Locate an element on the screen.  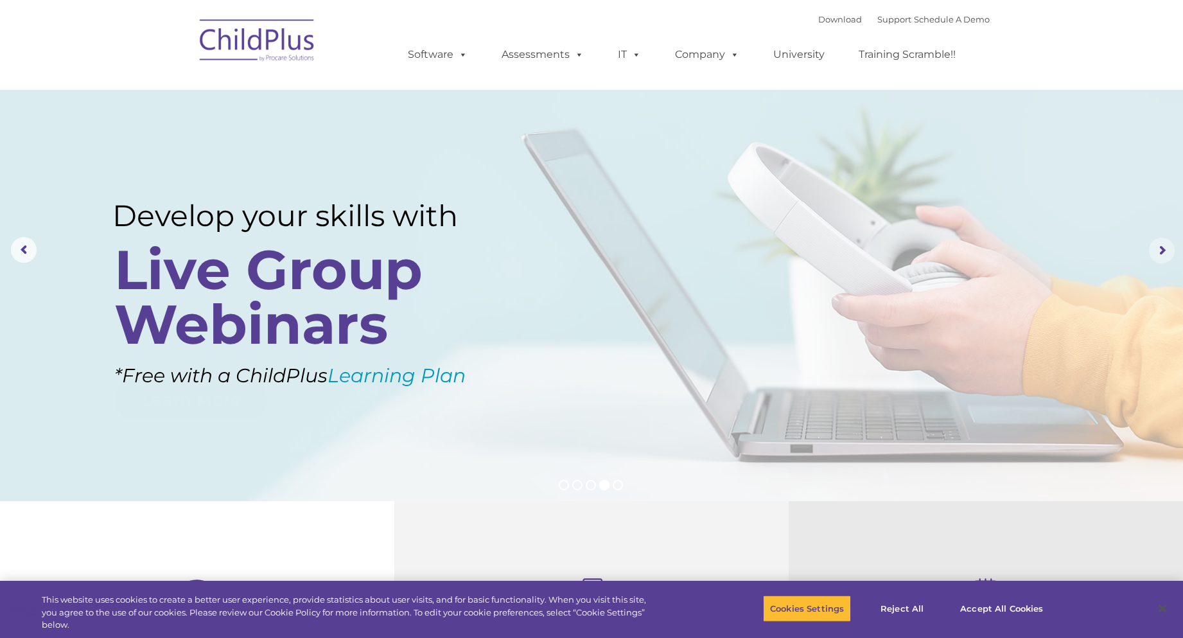
span: Last name is located at coordinates (198, 89).